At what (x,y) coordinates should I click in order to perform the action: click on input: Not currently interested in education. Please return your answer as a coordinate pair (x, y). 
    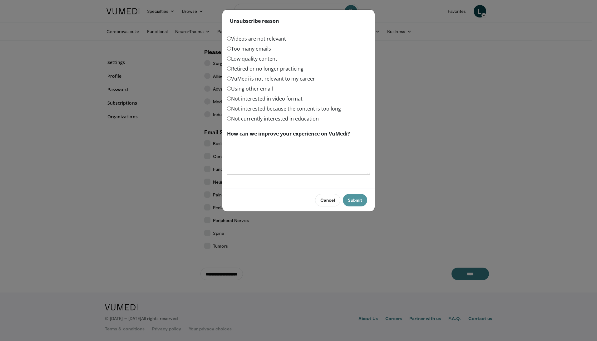
    Looking at the image, I should click on (229, 118).